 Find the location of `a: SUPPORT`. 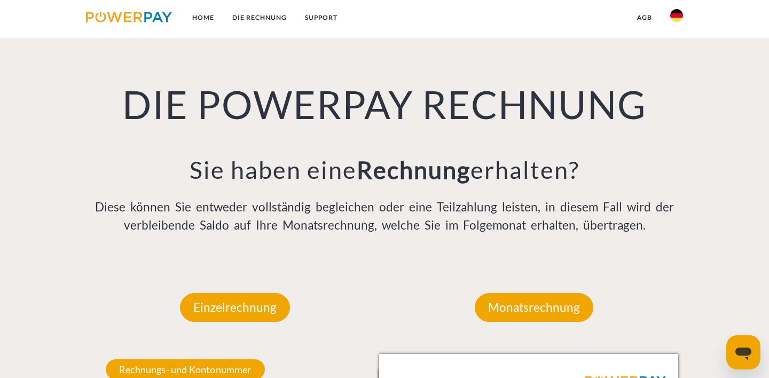

a: SUPPORT is located at coordinates (321, 18).